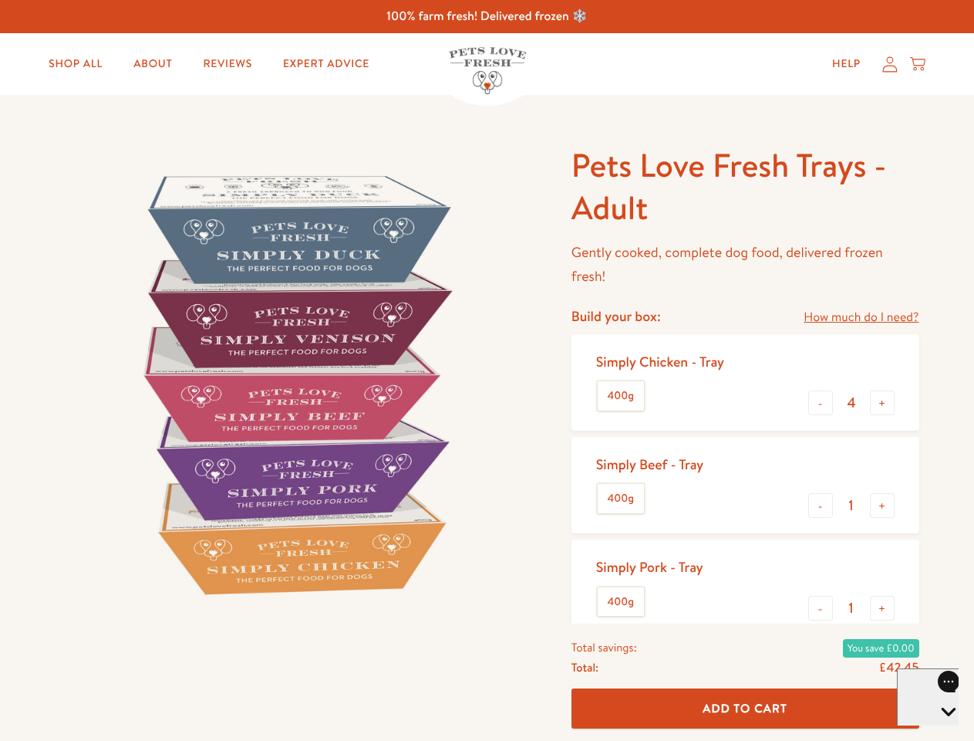 The image size is (974, 741). What do you see at coordinates (650, 464) in the screenshot?
I see `div: Simply Beef - Tray` at bounding box center [650, 464].